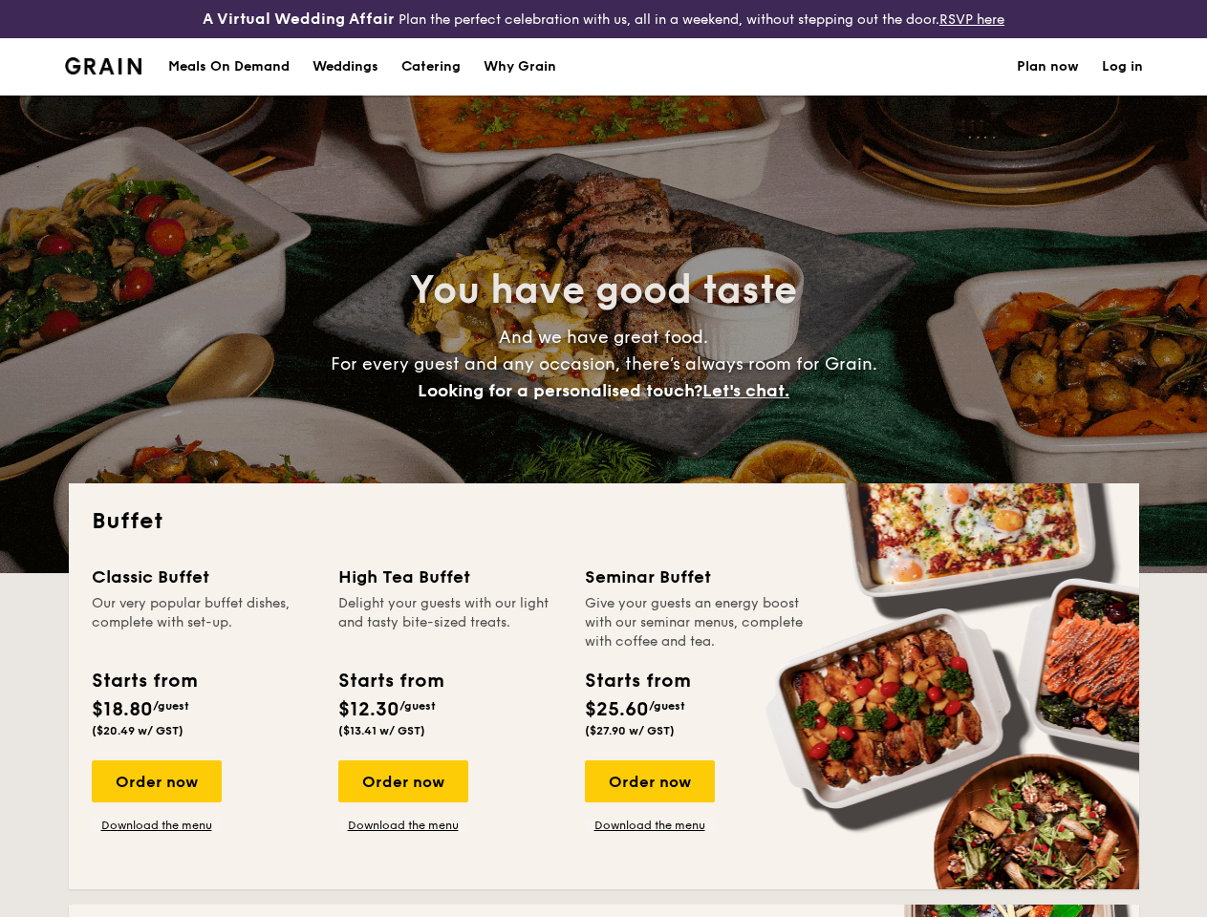 The height and width of the screenshot is (917, 1207). Describe the element at coordinates (103, 66) in the screenshot. I see `a: Logotype` at that location.